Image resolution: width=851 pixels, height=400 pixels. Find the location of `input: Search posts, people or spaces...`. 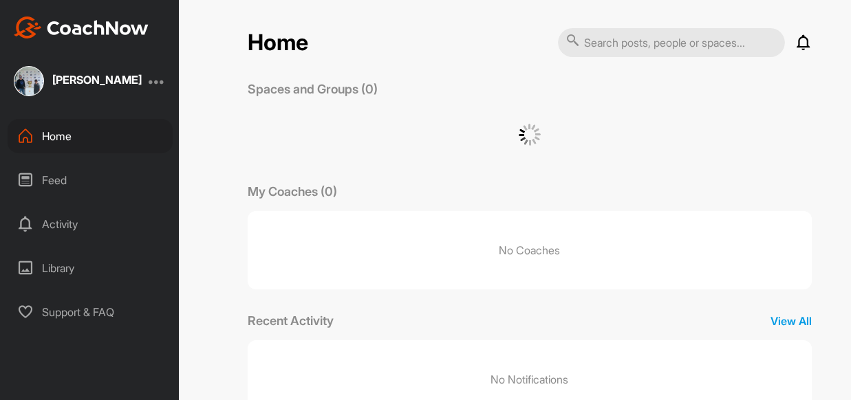

input: Search posts, people or spaces... is located at coordinates (671, 43).